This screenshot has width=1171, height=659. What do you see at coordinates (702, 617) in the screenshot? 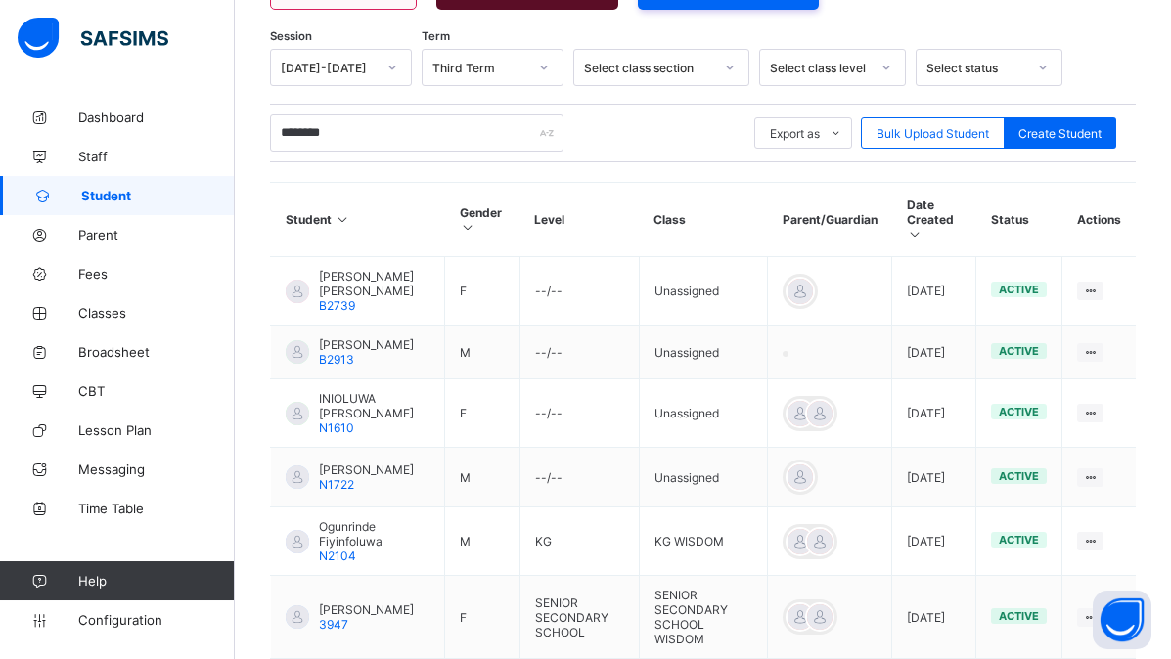
I see `td: SENIOR SECONDARY SCHOOL WISDOM` at bounding box center [702, 617].